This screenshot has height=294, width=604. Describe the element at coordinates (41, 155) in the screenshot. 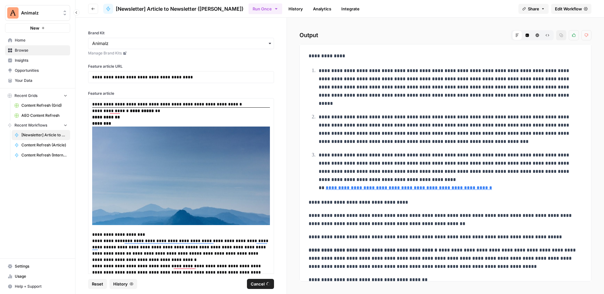

I see `a: Content Refresh (Internal Links & Meta)` at that location.